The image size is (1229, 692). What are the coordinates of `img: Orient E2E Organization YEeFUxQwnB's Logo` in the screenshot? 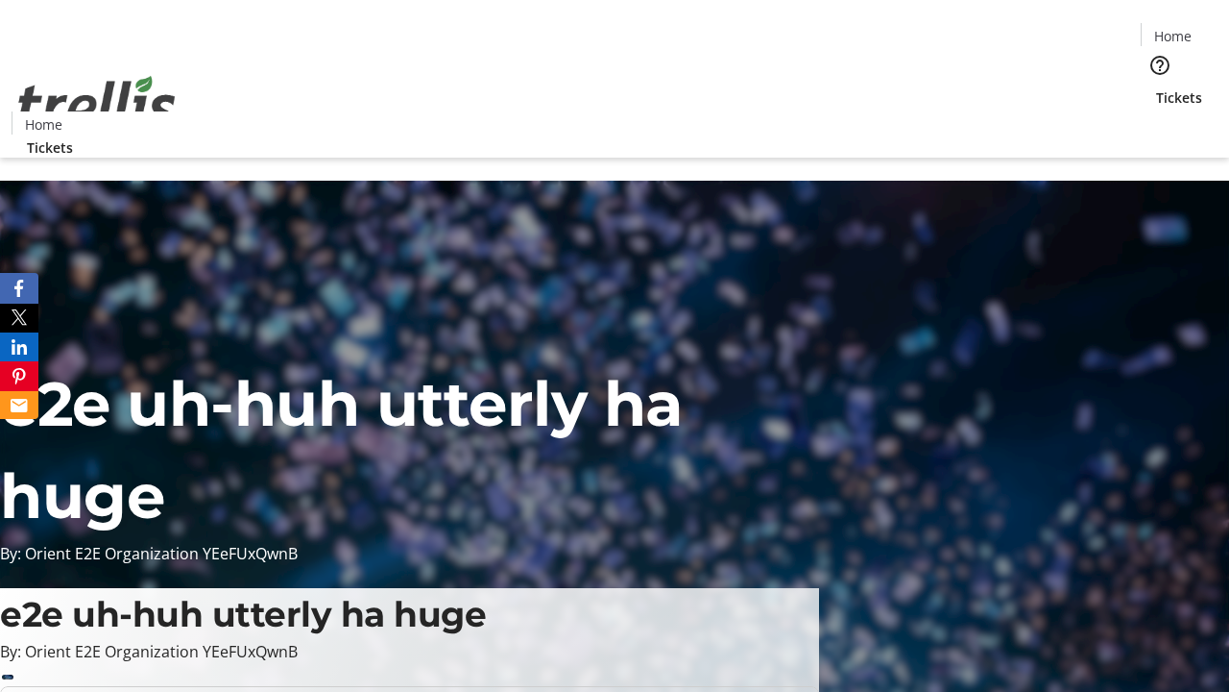 It's located at (97, 103).